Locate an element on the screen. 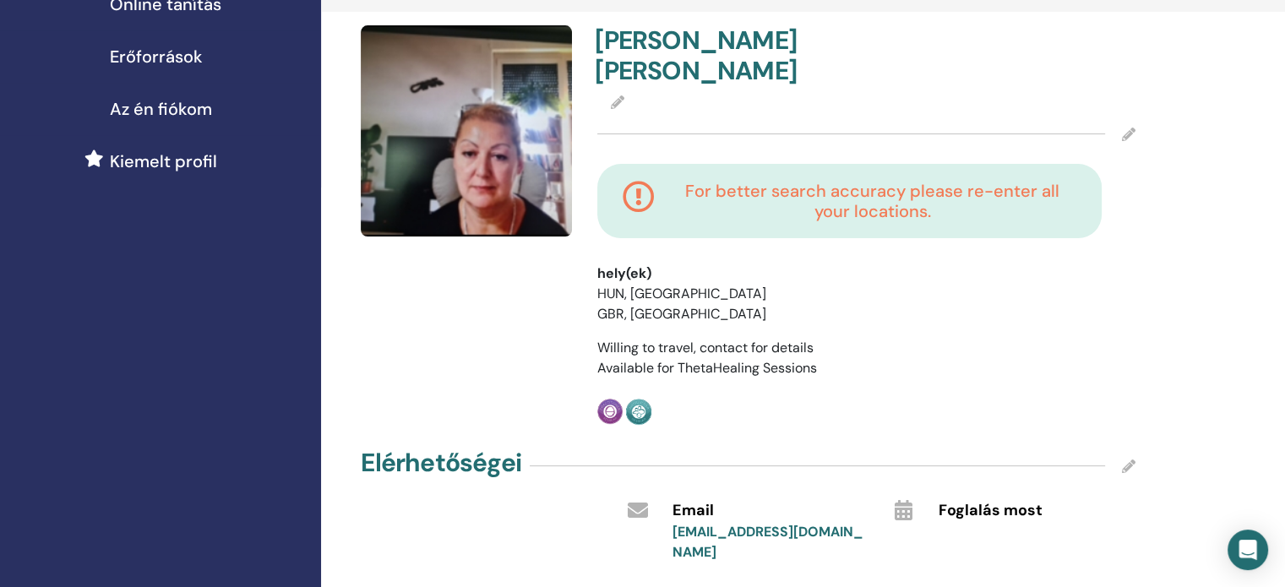 This screenshot has width=1285, height=587. span: Kiemelt profil is located at coordinates (163, 161).